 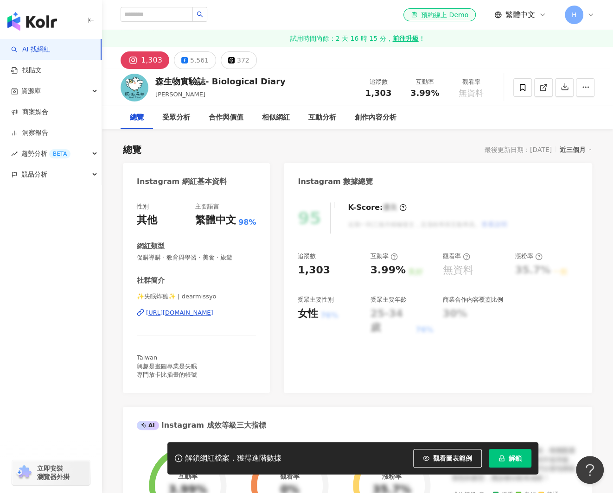 What do you see at coordinates (199, 60) in the screenshot?
I see `div: 5,561` at bounding box center [199, 60].